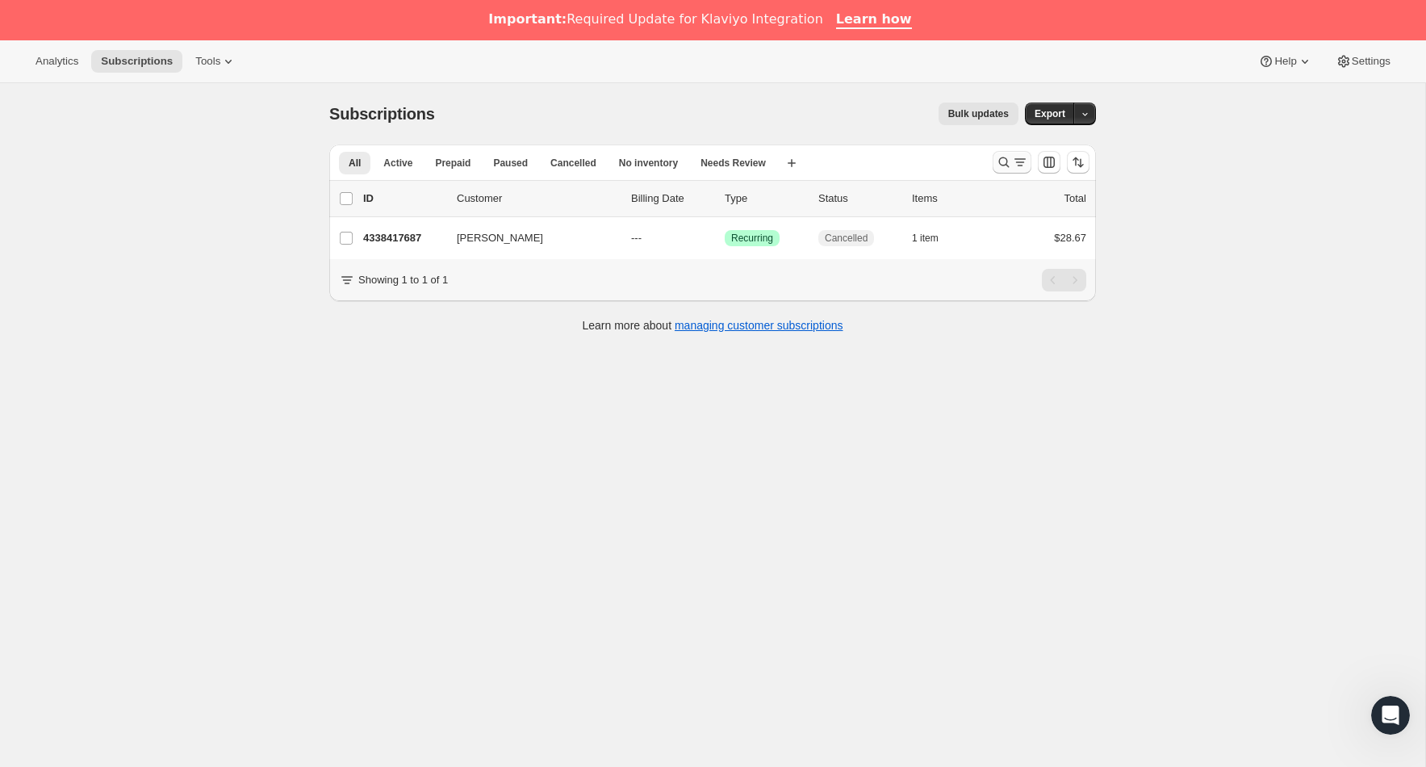 This screenshot has height=767, width=1426. I want to click on div: Items, so click(952, 198).